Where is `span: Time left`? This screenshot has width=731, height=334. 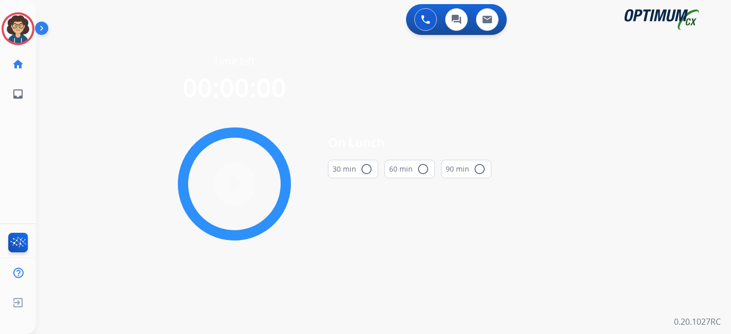 span: Time left is located at coordinates (234, 61).